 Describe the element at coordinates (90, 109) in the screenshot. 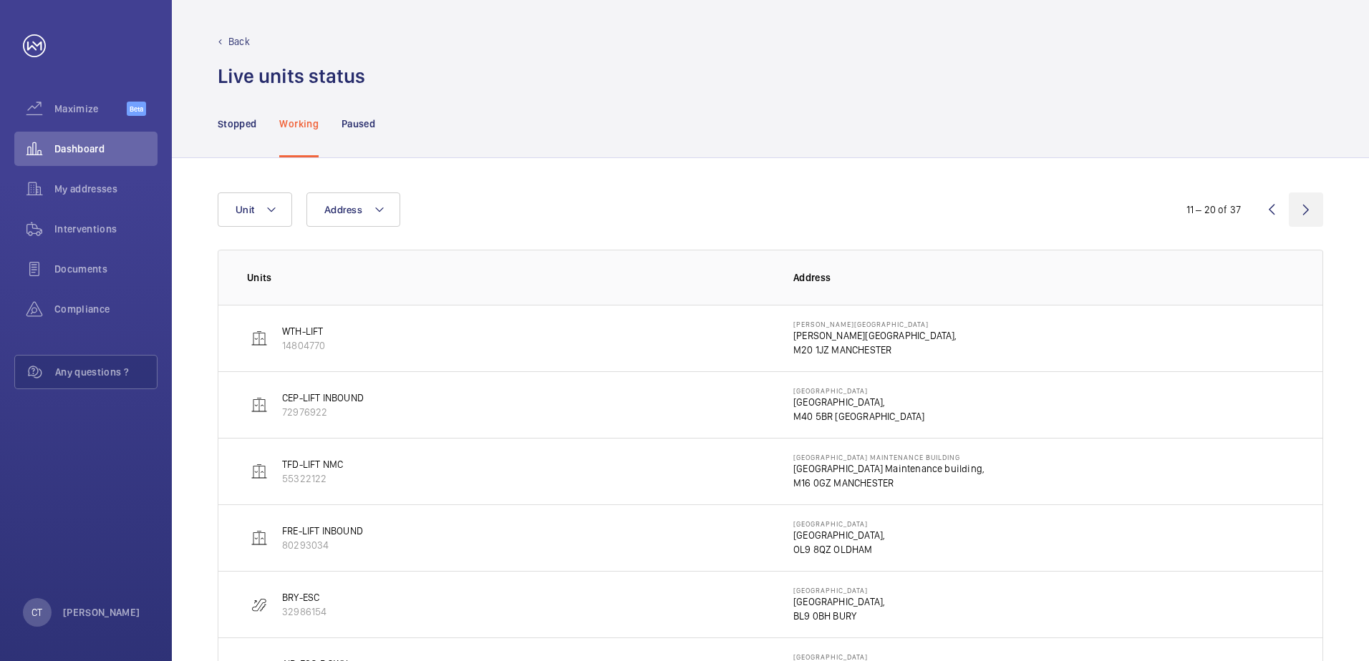

I see `span: Maximize` at that location.